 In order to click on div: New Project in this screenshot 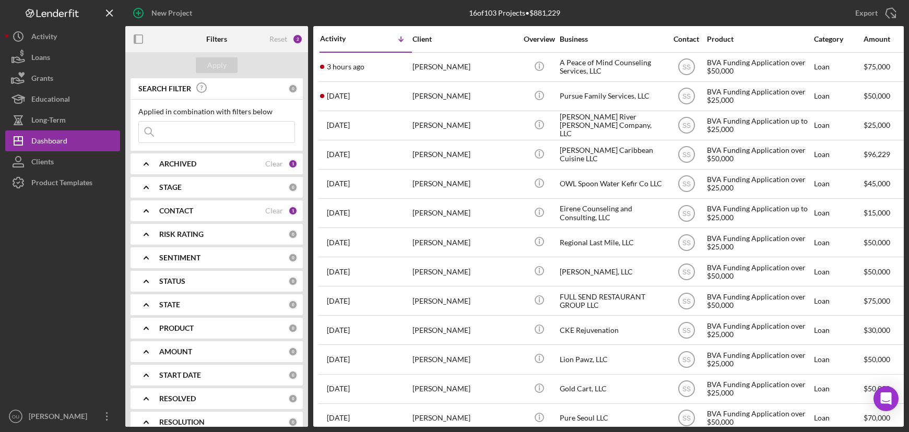, I will do `click(172, 13)`.